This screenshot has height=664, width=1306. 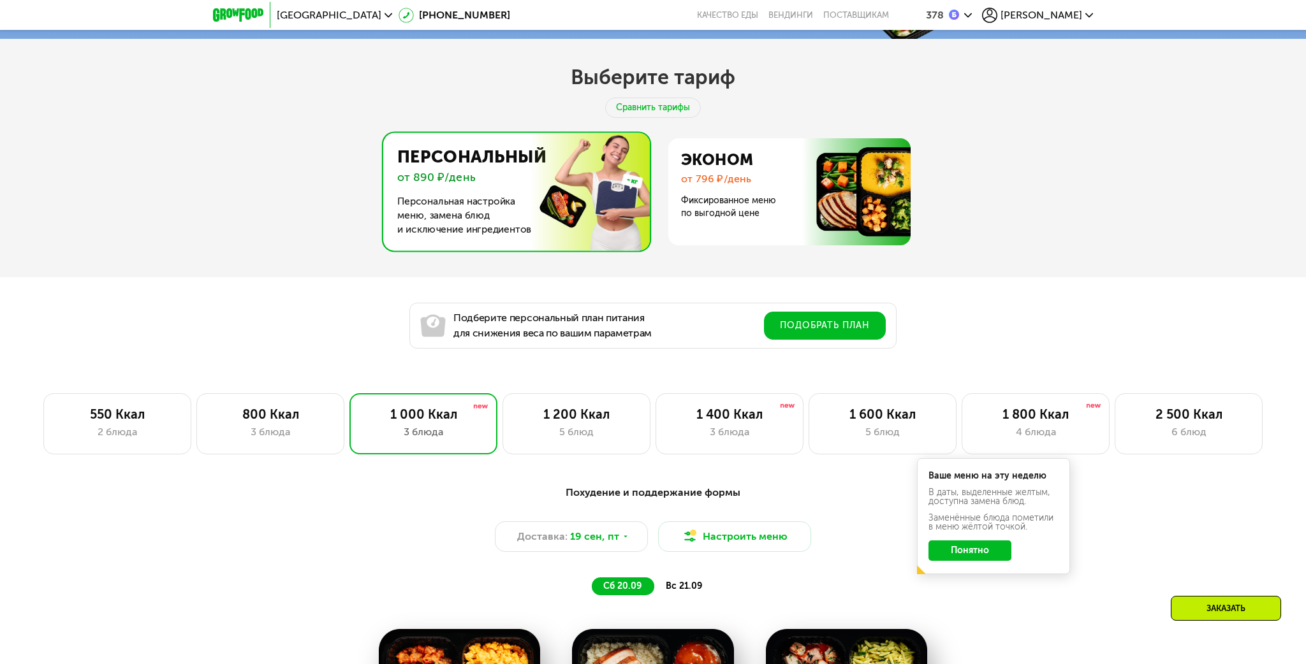 What do you see at coordinates (970, 551) in the screenshot?
I see `button: Понятно` at bounding box center [970, 551].